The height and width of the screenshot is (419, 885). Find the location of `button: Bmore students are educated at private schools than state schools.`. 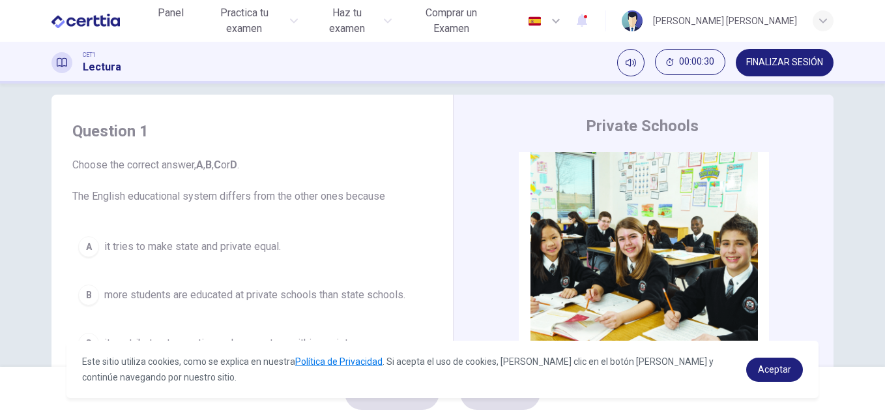

button: Bmore students are educated at private schools than state schools. is located at coordinates (252, 295).